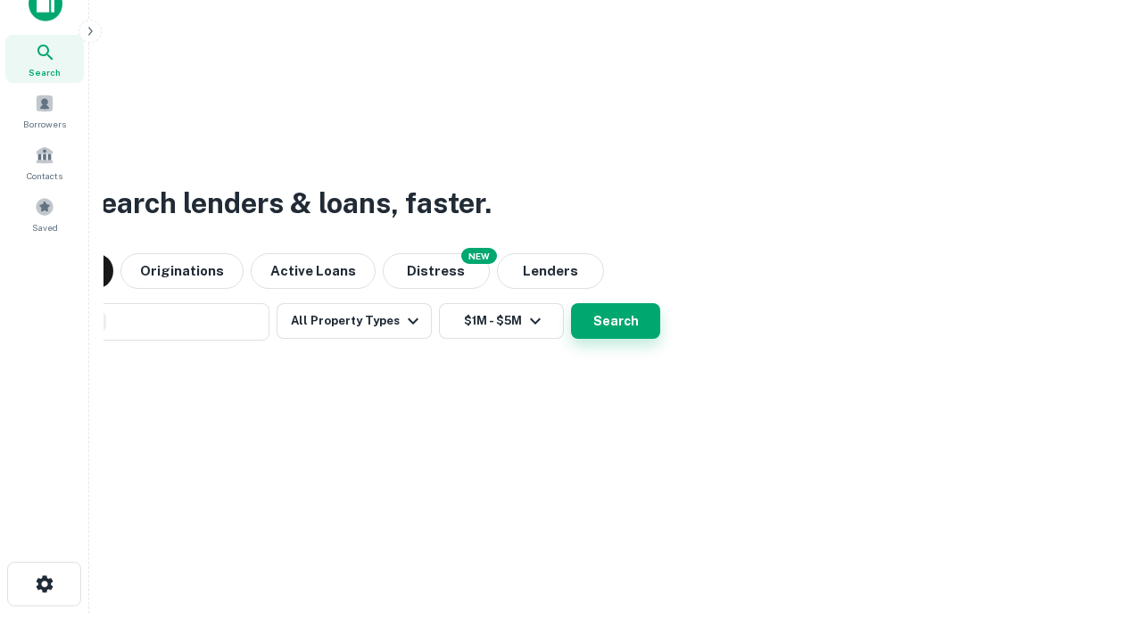 The width and height of the screenshot is (1142, 642). What do you see at coordinates (286, 203) in the screenshot?
I see `h3: Search lenders & loans, faster.` at bounding box center [286, 203].